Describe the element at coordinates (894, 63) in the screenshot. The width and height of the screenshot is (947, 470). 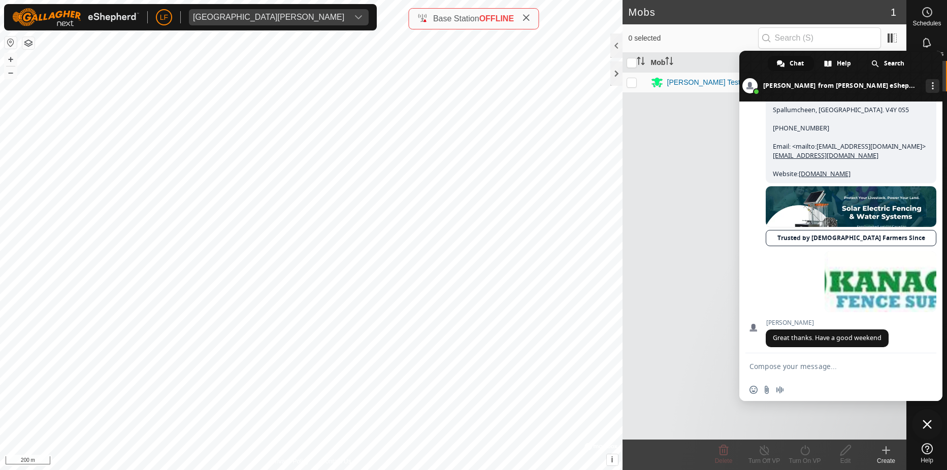
I see `span: Search` at that location.